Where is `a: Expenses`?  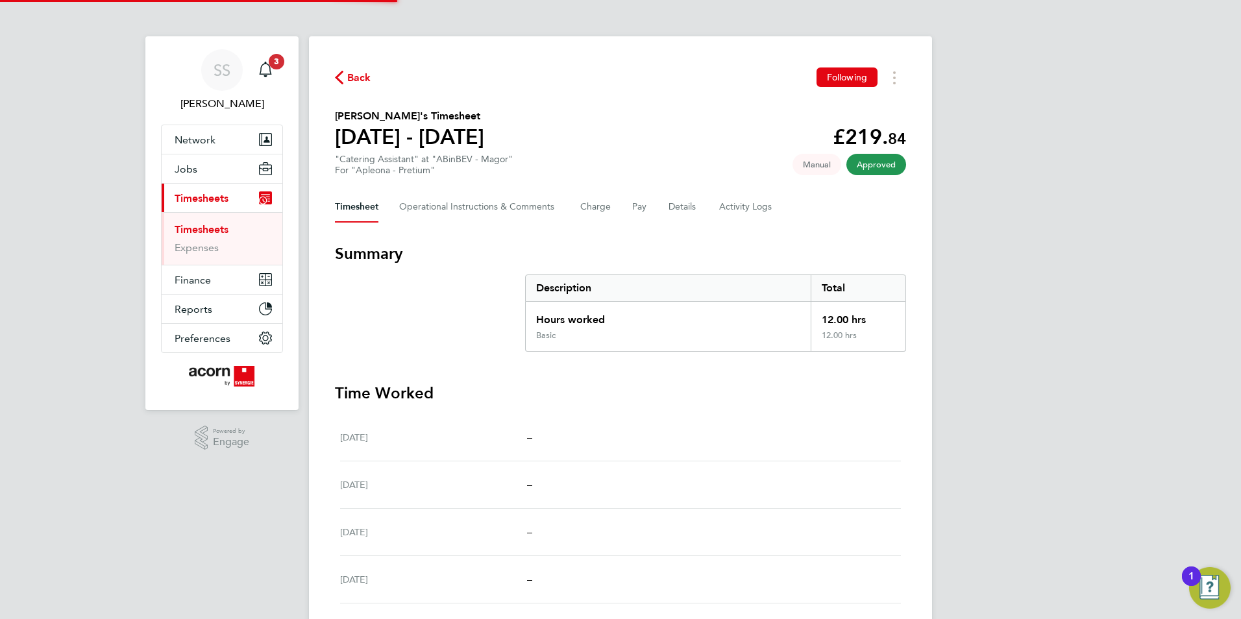
a: Expenses is located at coordinates (197, 247).